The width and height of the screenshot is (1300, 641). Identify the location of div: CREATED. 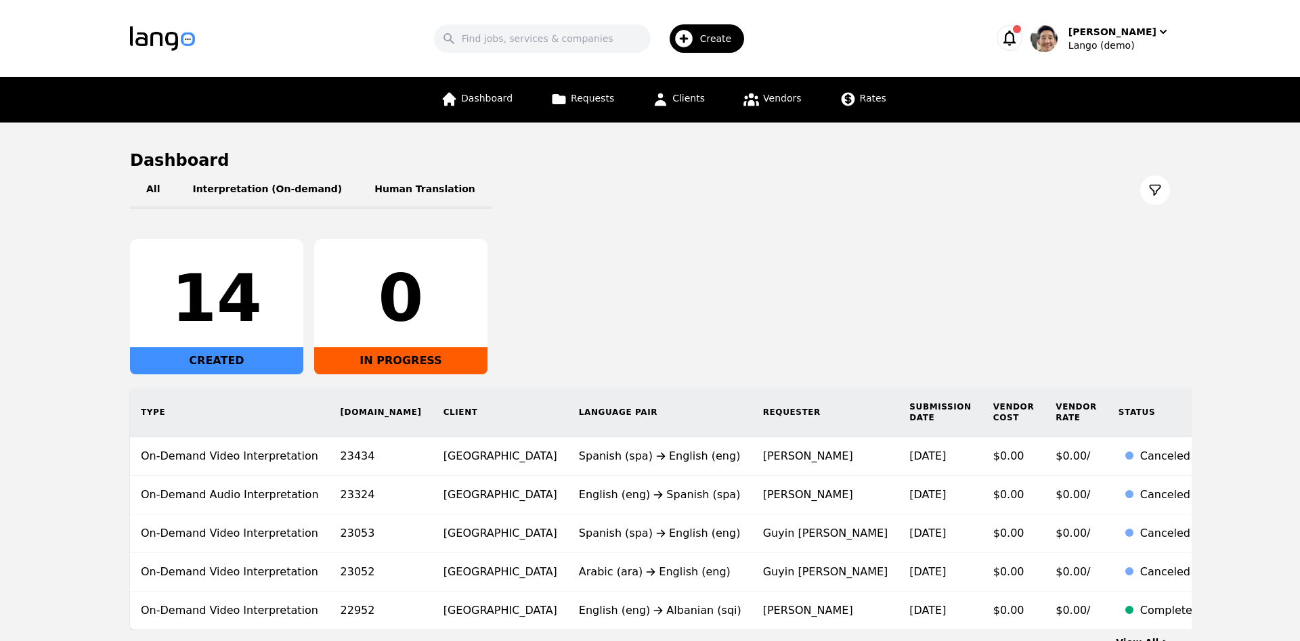
(217, 361).